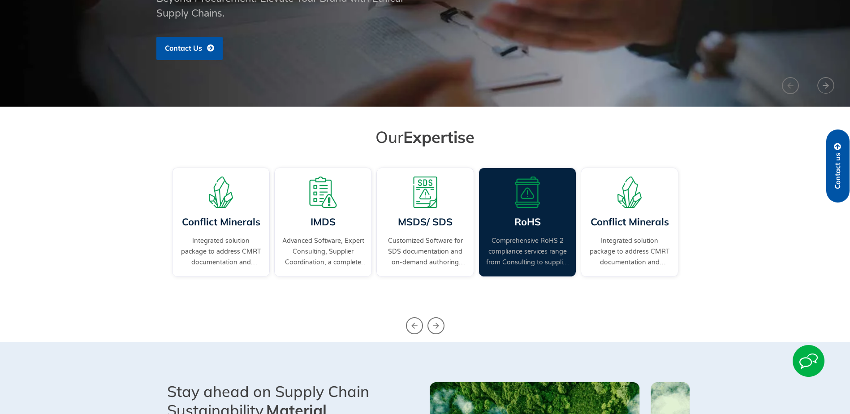  Describe the element at coordinates (323, 231) in the screenshot. I see `div: 3 / 4` at that location.